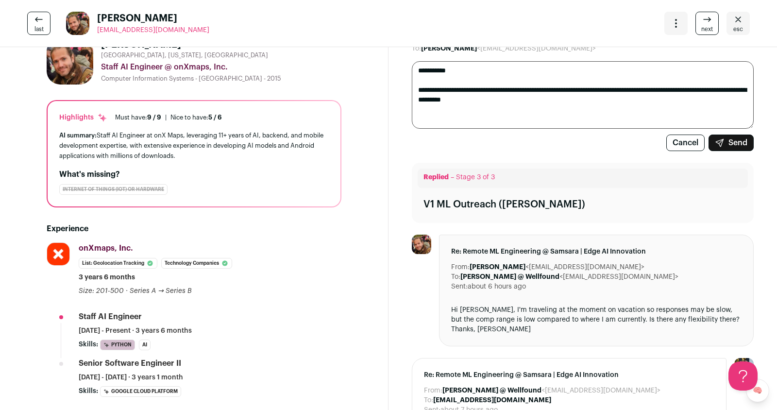  Describe the element at coordinates (707, 23) in the screenshot. I see `a: next` at that location.